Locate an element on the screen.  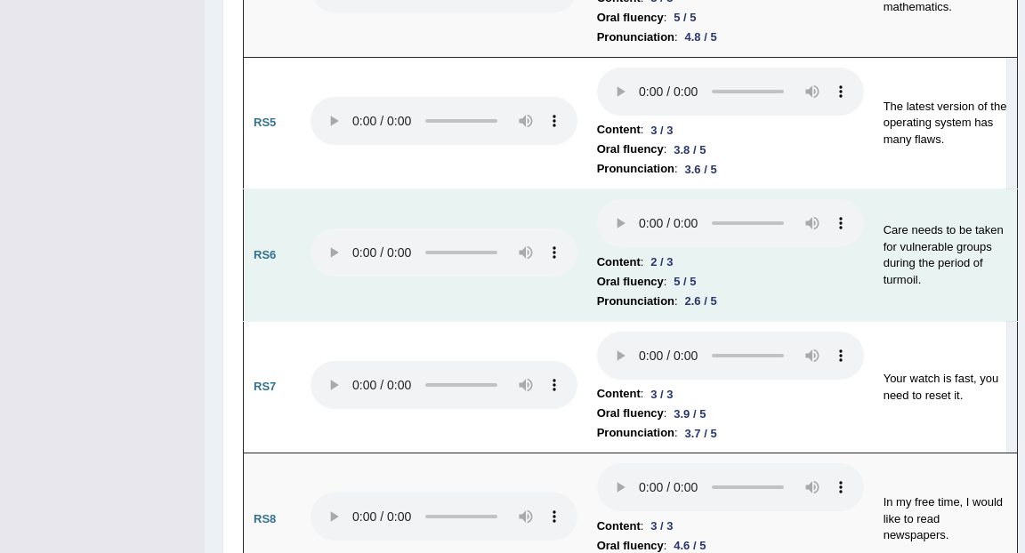
div: 2 / 3 is located at coordinates (661, 262).